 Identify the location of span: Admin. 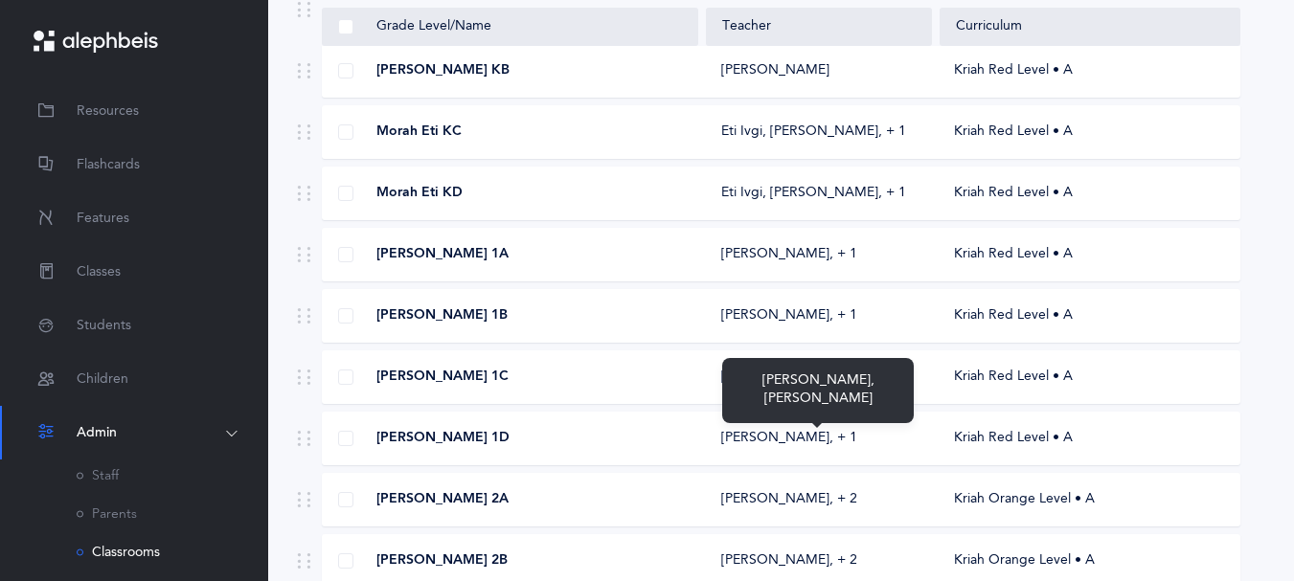
(97, 433).